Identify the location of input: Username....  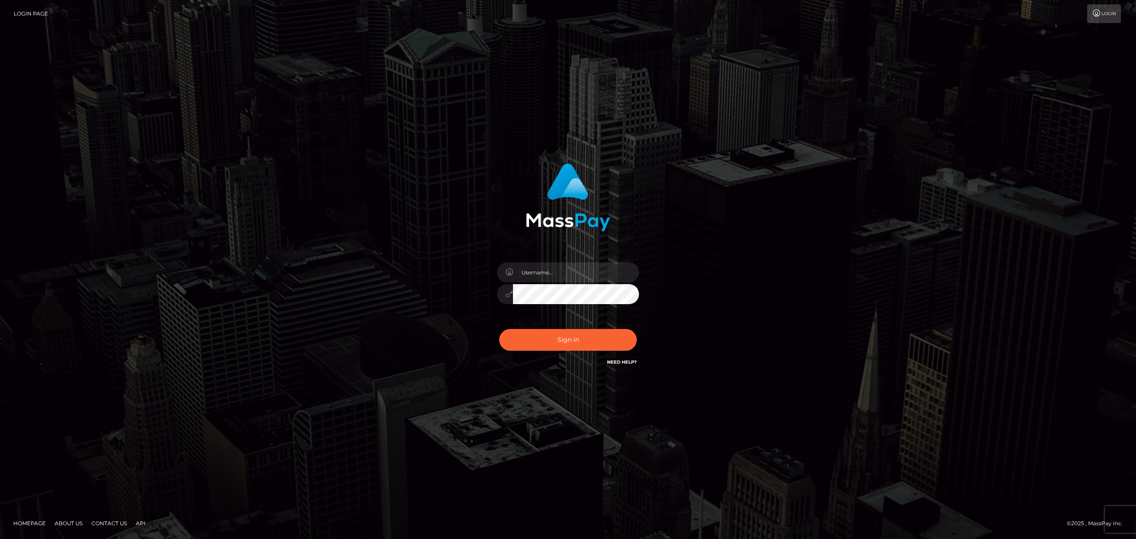
(576, 272).